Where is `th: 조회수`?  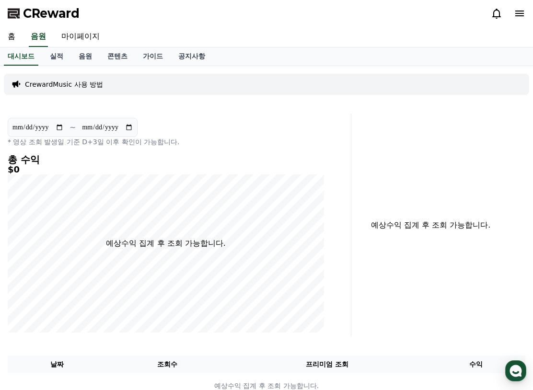 th: 조회수 is located at coordinates (167, 364).